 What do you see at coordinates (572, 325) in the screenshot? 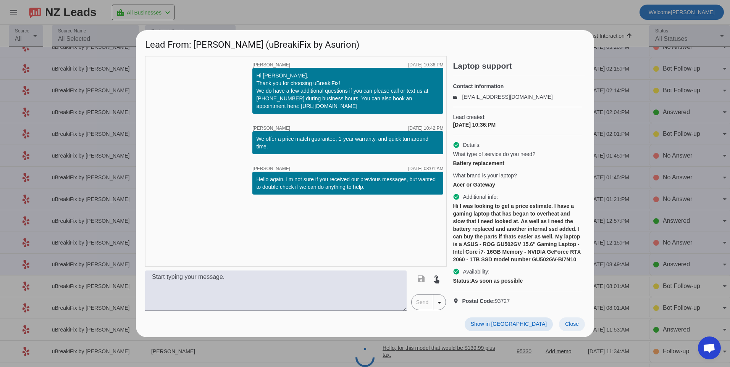
I see `button: Close` at bounding box center [572, 325].